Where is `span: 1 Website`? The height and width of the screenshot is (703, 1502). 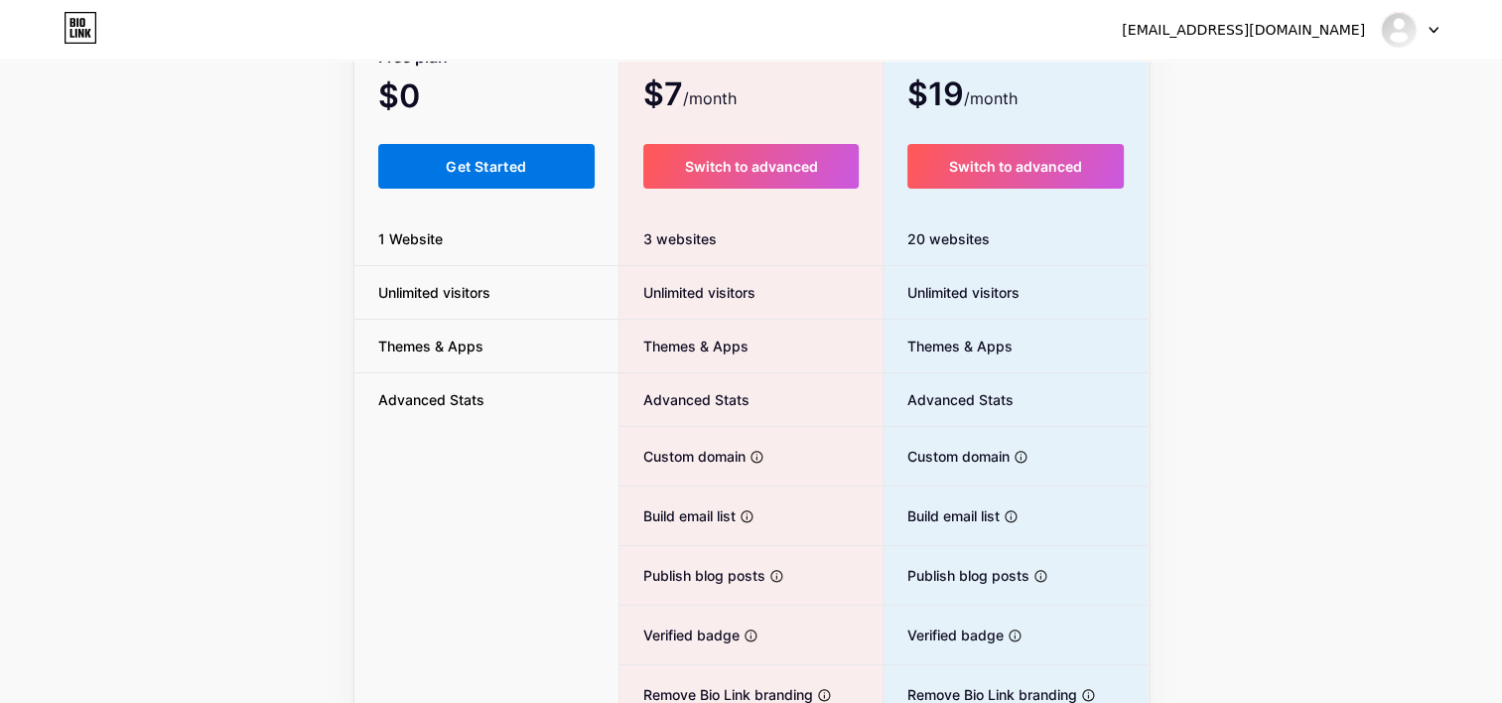 span: 1 Website is located at coordinates (410, 238).